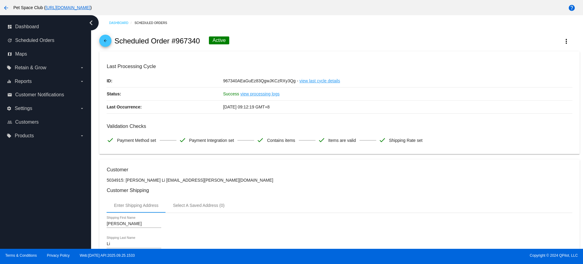 This screenshot has height=264, width=583. What do you see at coordinates (23, 81) in the screenshot?
I see `span: Reports` at bounding box center [23, 81].